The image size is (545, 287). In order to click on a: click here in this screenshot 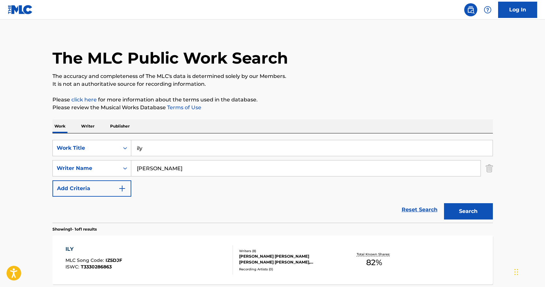, I will do `click(84, 99)`.